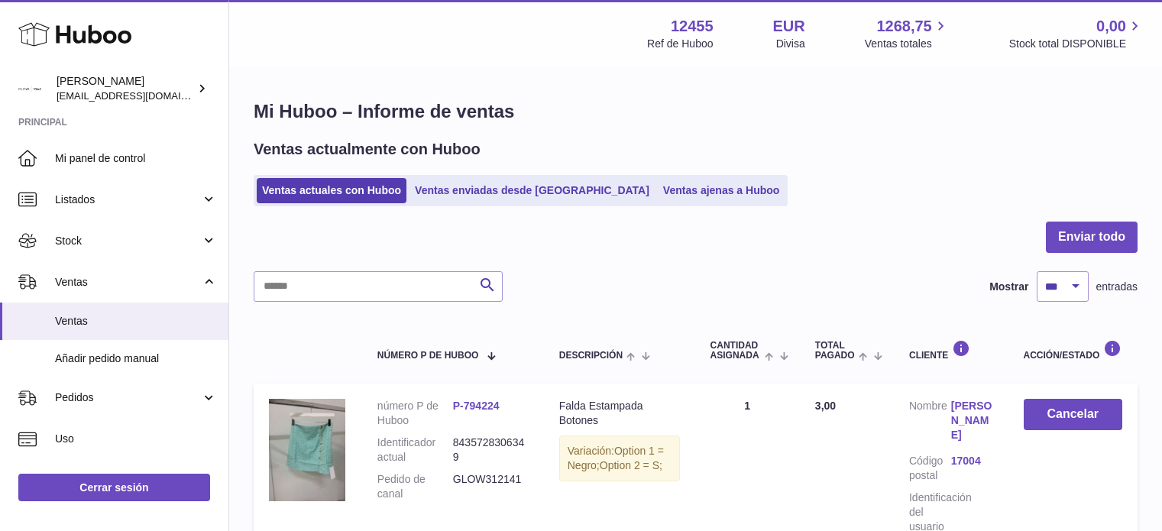 The width and height of the screenshot is (1162, 531). Describe the element at coordinates (907, 44) in the screenshot. I see `span: Ventas totales` at that location.